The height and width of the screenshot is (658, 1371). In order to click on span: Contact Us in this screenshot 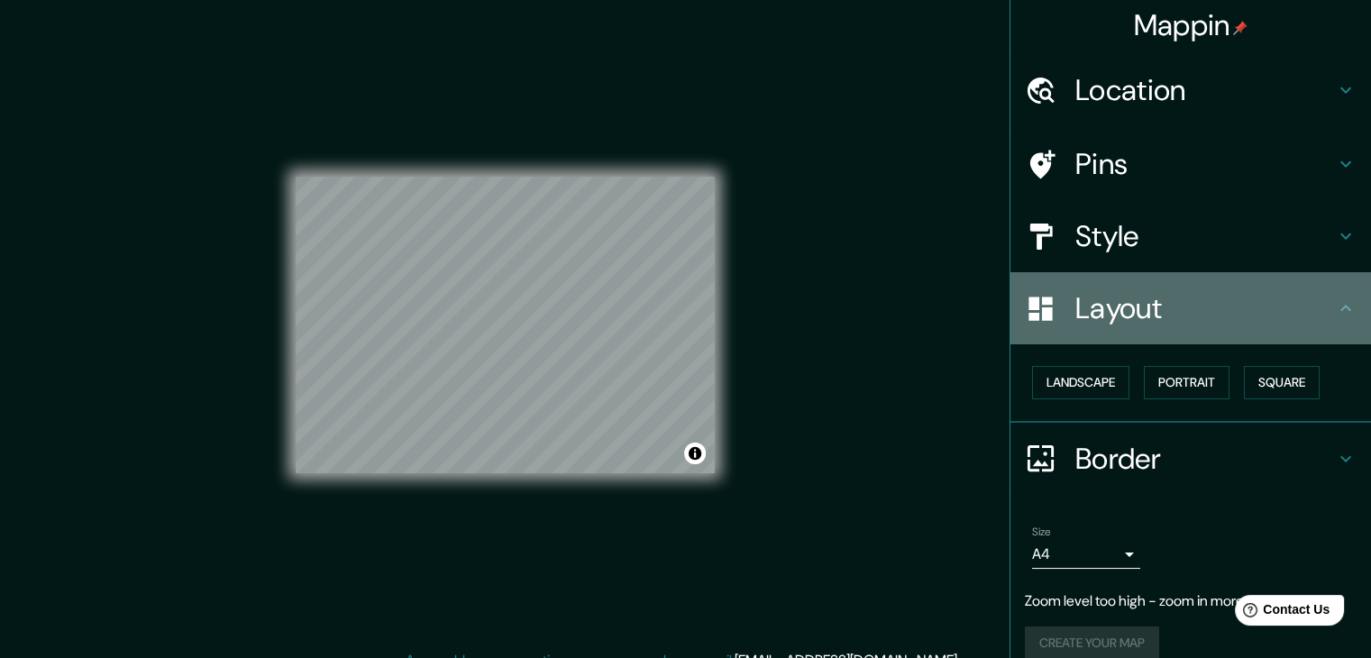, I will do `click(86, 22)`.